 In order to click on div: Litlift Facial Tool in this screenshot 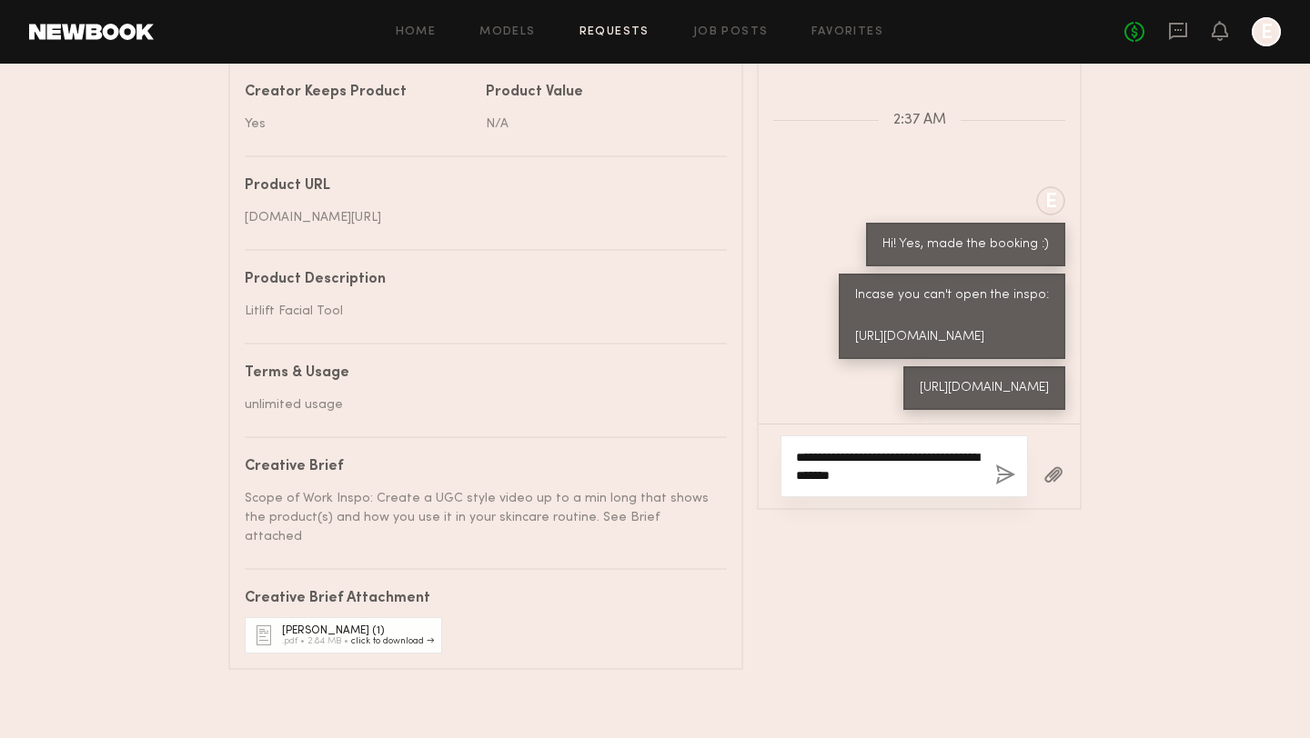, I will do `click(478, 311)`.